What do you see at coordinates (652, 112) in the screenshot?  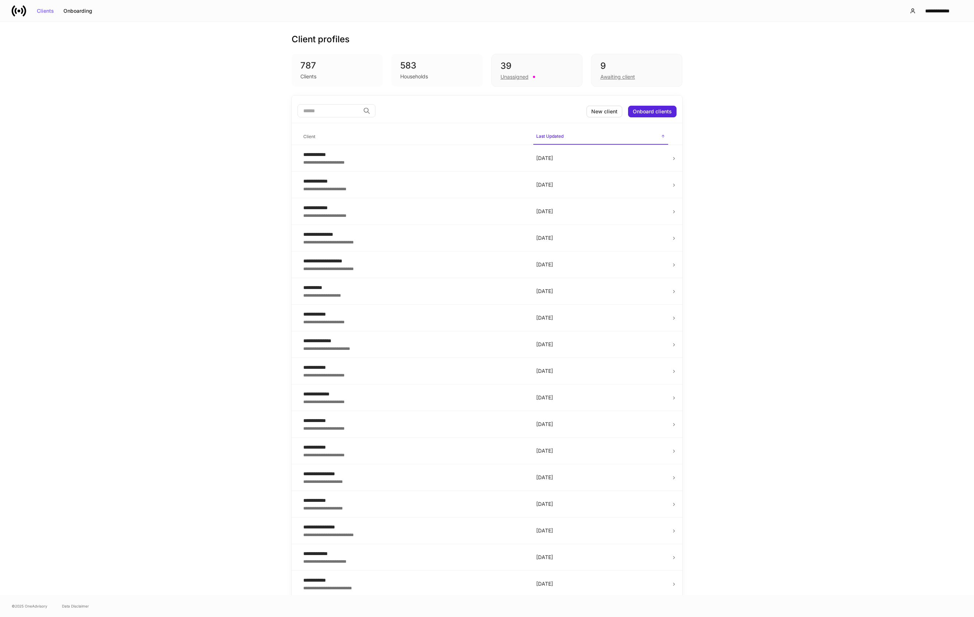 I see `button: Onboard clients` at bounding box center [652, 112].